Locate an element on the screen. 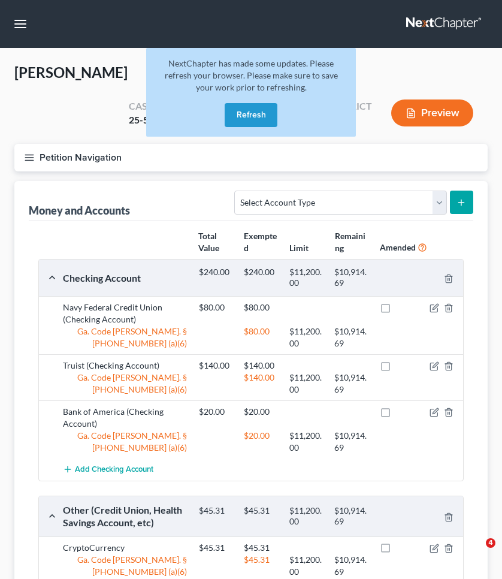 The height and width of the screenshot is (579, 502). div: Checking Account is located at coordinates (125, 278).